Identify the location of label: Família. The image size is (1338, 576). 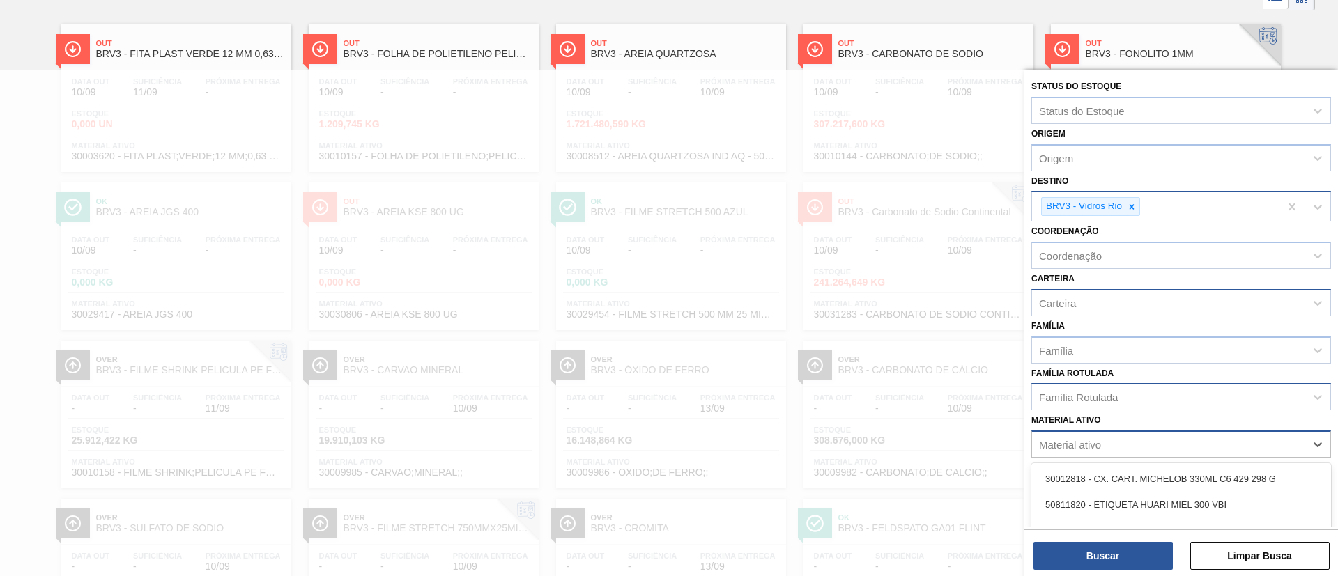
(1048, 326).